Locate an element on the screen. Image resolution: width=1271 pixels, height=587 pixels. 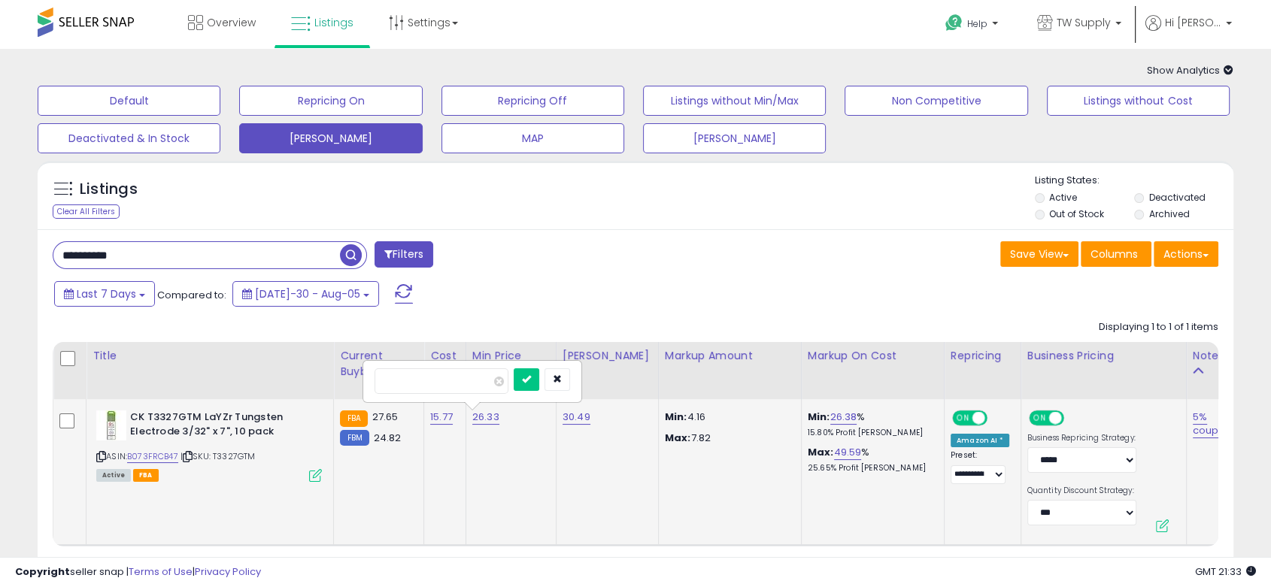
button: Last 7 Days is located at coordinates (105, 294).